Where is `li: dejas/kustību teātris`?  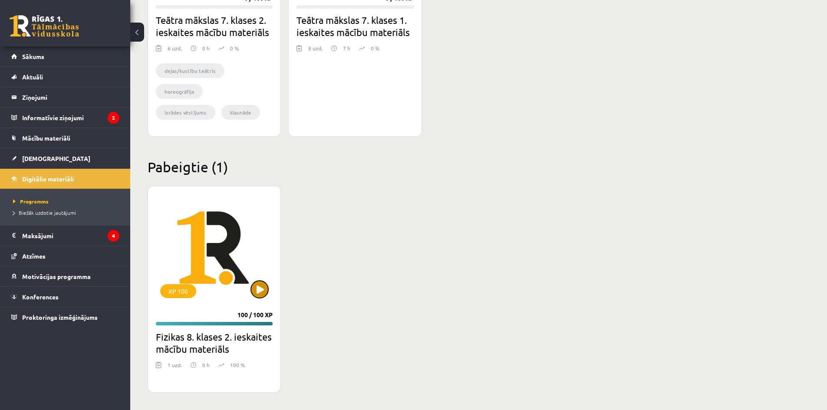
li: dejas/kustību teātris is located at coordinates (190, 71).